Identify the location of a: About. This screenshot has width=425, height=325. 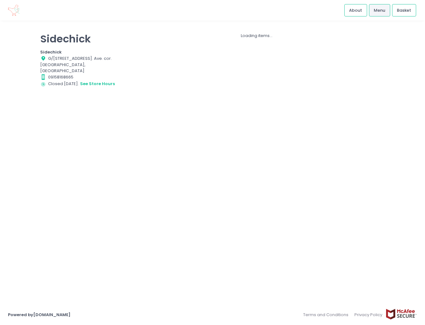
(356, 10).